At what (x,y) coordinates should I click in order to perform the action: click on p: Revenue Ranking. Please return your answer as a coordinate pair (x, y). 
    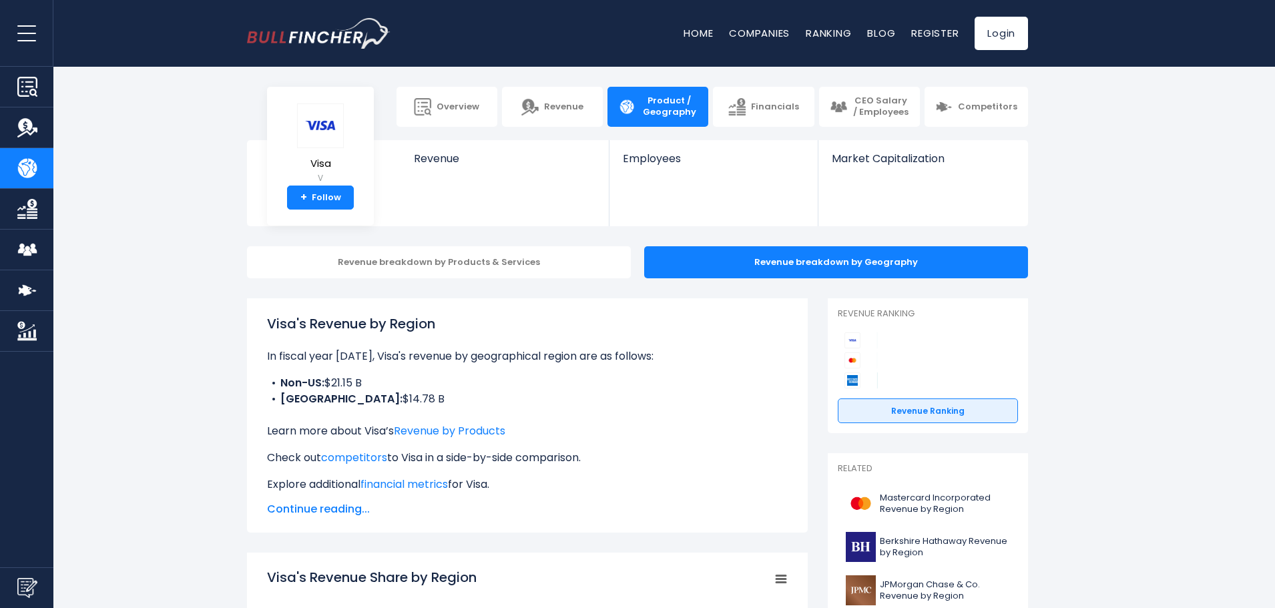
    Looking at the image, I should click on (928, 314).